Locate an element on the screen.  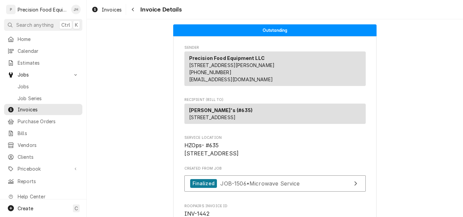
a: View Job is located at coordinates (275, 184).